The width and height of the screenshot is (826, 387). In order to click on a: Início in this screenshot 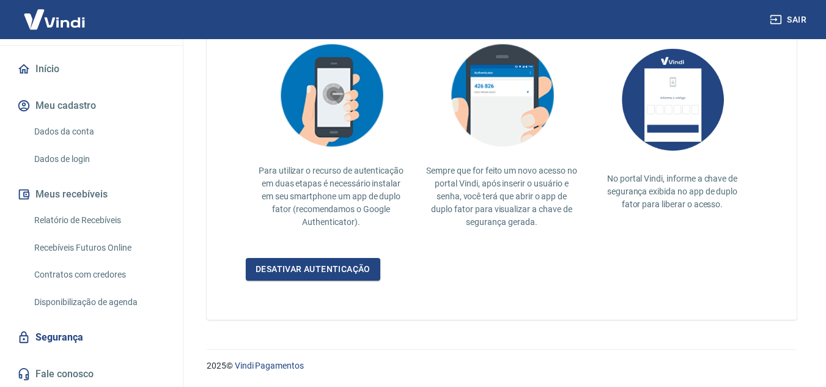, I will do `click(91, 69)`.